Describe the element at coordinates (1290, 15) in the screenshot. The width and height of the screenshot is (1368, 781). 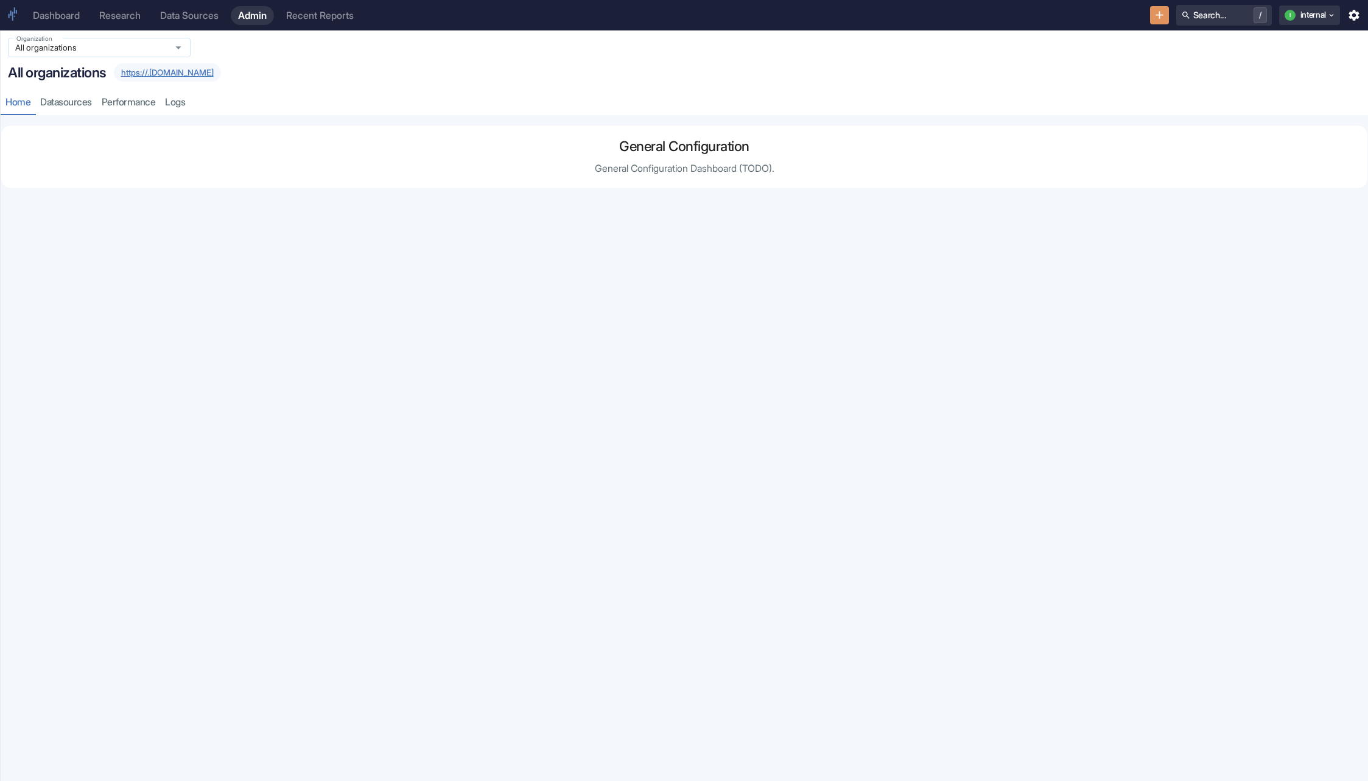
I see `div: i` at that location.